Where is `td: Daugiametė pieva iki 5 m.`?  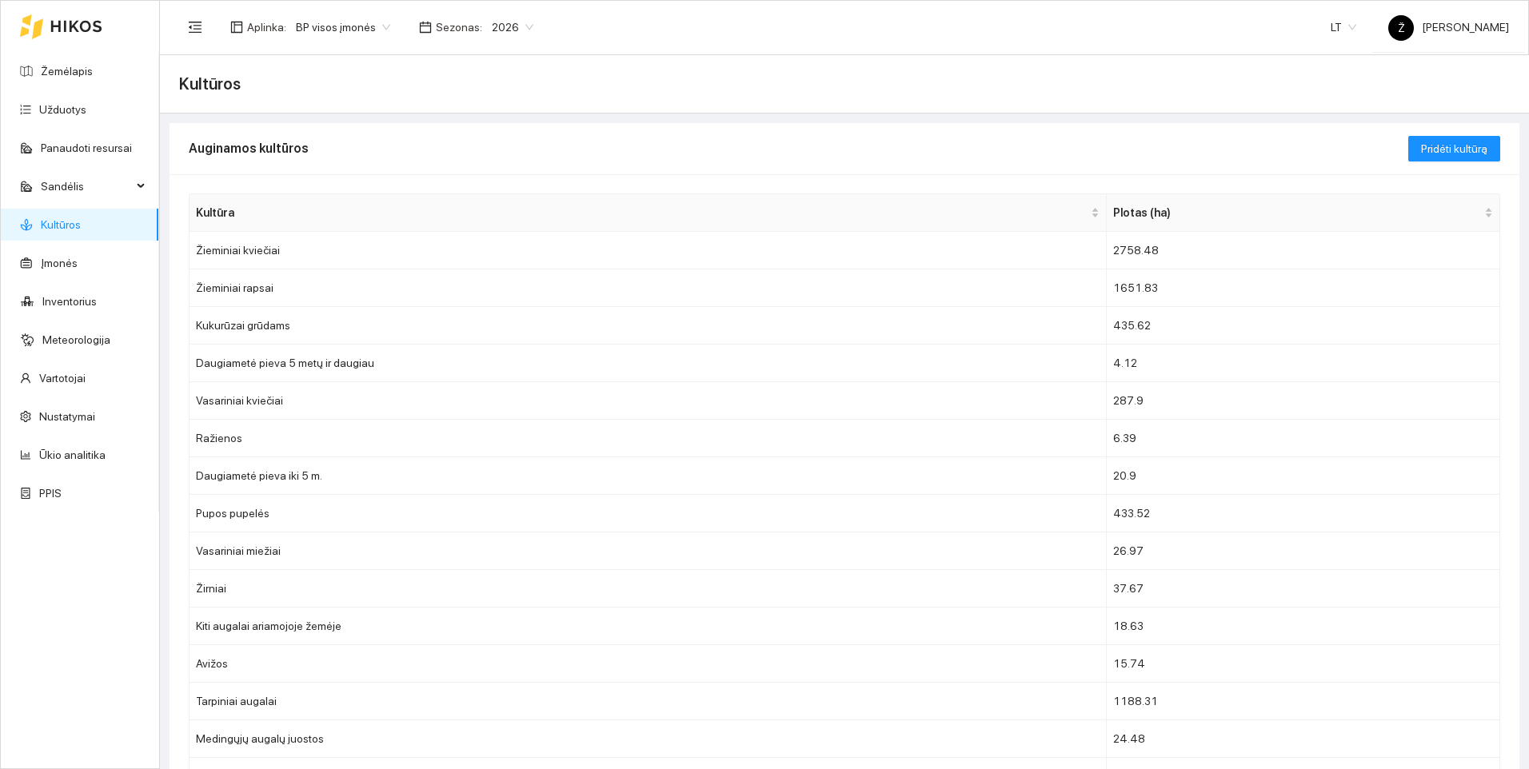 td: Daugiametė pieva iki 5 m. is located at coordinates (648, 476).